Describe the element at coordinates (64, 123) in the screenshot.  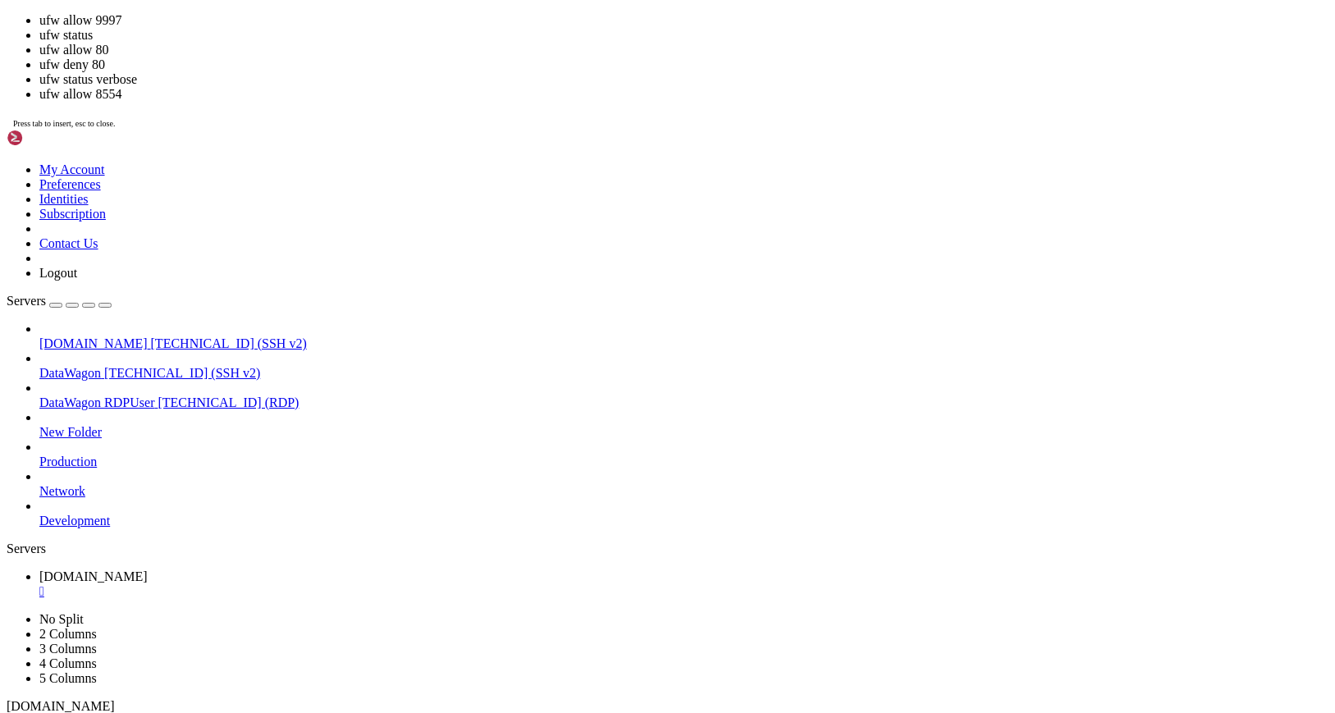
I see `span: Press tab to insert, esc to close.` at that location.